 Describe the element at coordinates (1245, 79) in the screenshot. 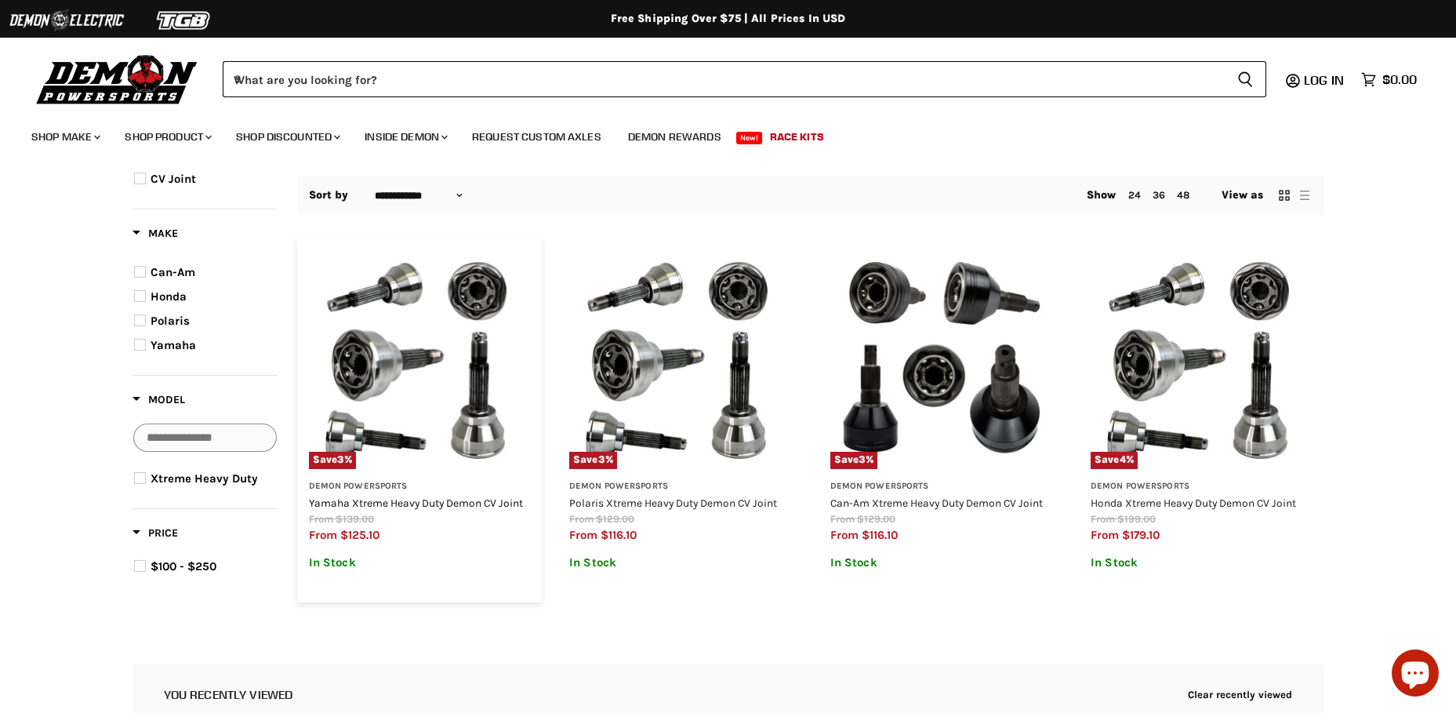

I see `button: Search` at that location.